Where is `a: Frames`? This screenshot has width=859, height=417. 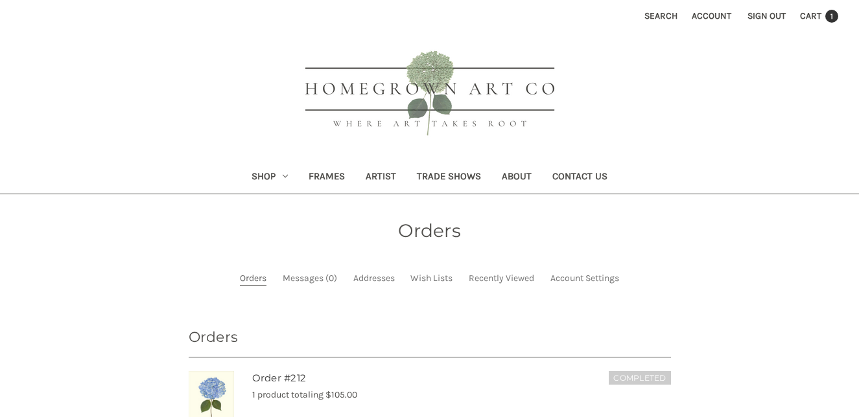 a: Frames is located at coordinates (327, 178).